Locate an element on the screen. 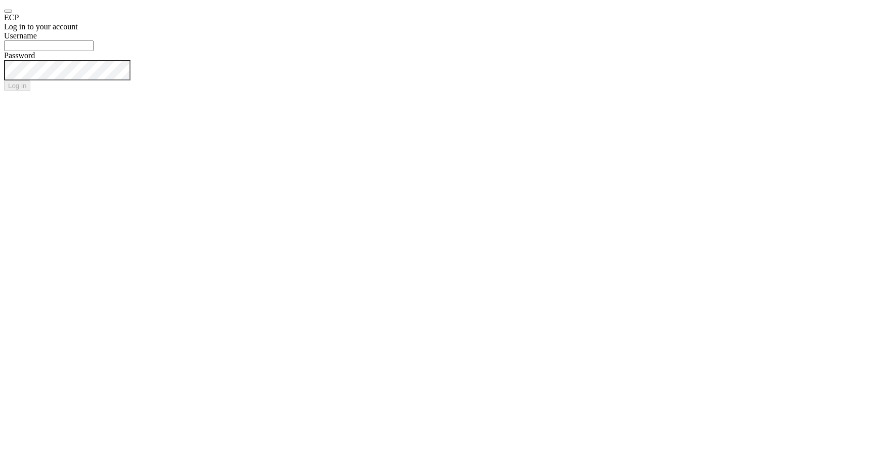 This screenshot has height=470, width=874. div: Log in is located at coordinates (17, 85).